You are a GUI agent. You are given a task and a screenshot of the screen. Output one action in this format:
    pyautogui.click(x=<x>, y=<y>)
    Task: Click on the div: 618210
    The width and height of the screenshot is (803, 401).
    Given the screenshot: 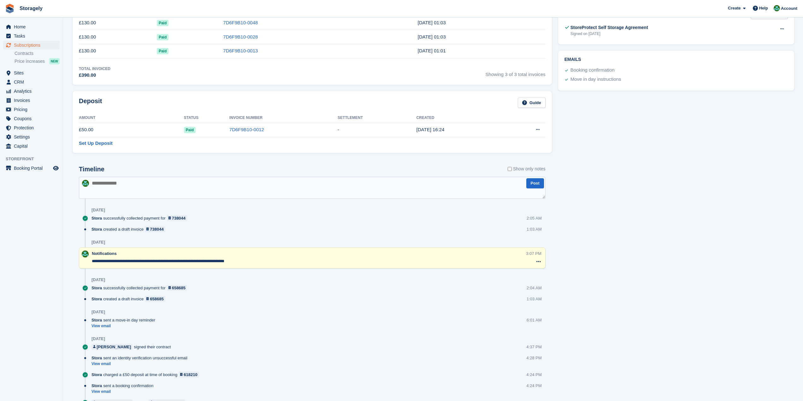 What is the action you would take?
    pyautogui.click(x=190, y=375)
    